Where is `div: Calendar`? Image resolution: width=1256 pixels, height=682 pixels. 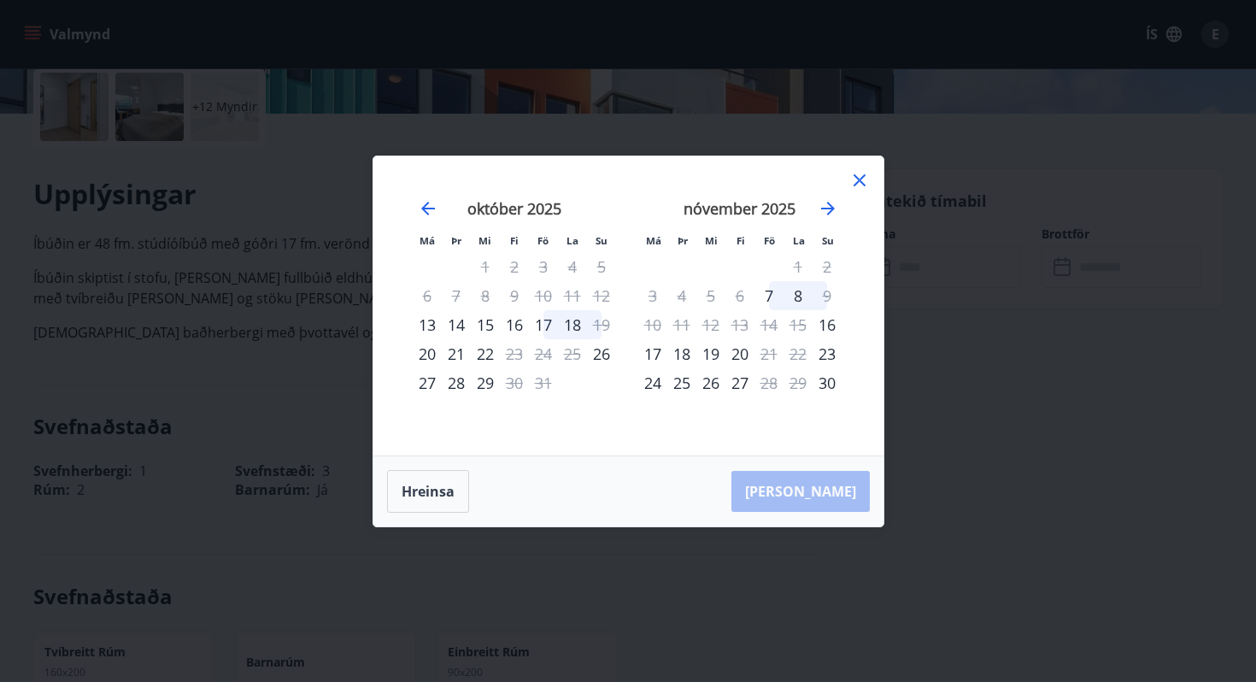
div: Calendar is located at coordinates (628, 306).